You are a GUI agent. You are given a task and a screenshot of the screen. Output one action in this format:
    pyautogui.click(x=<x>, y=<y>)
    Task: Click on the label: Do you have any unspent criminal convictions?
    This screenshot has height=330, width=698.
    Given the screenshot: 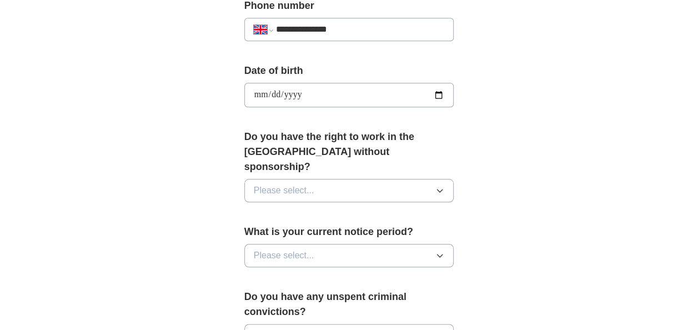 What is the action you would take?
    pyautogui.click(x=349, y=304)
    